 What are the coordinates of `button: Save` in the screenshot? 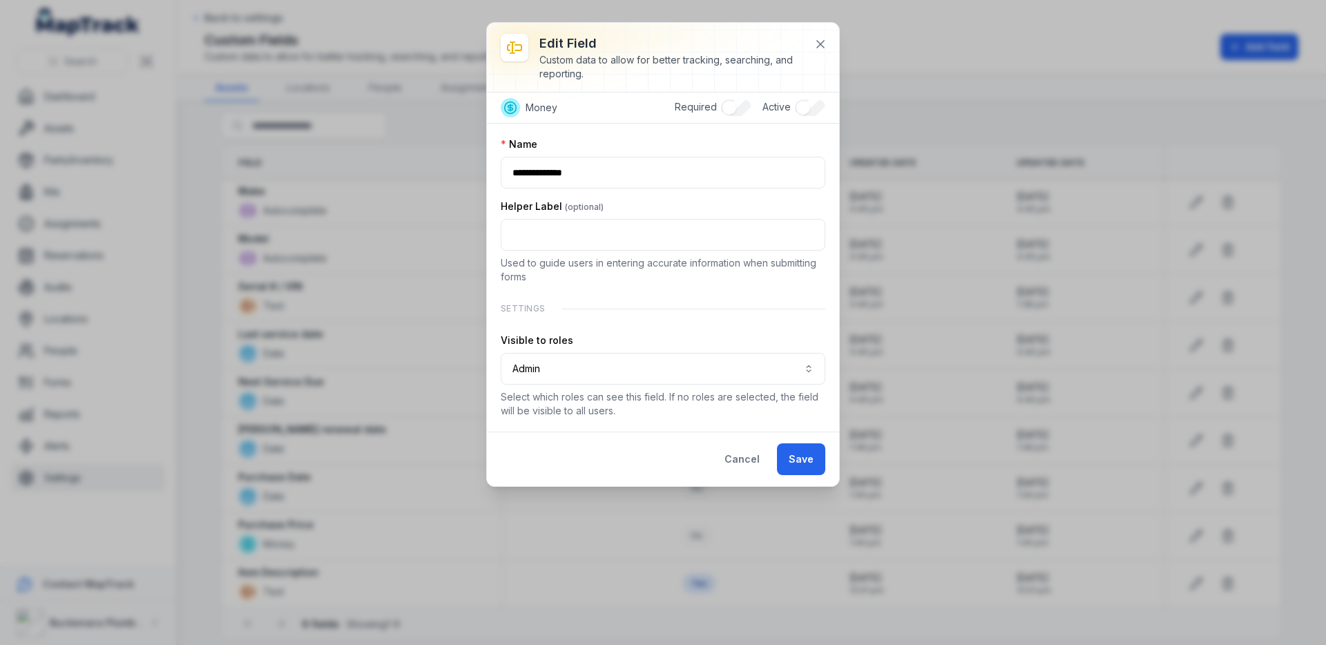 It's located at (801, 459).